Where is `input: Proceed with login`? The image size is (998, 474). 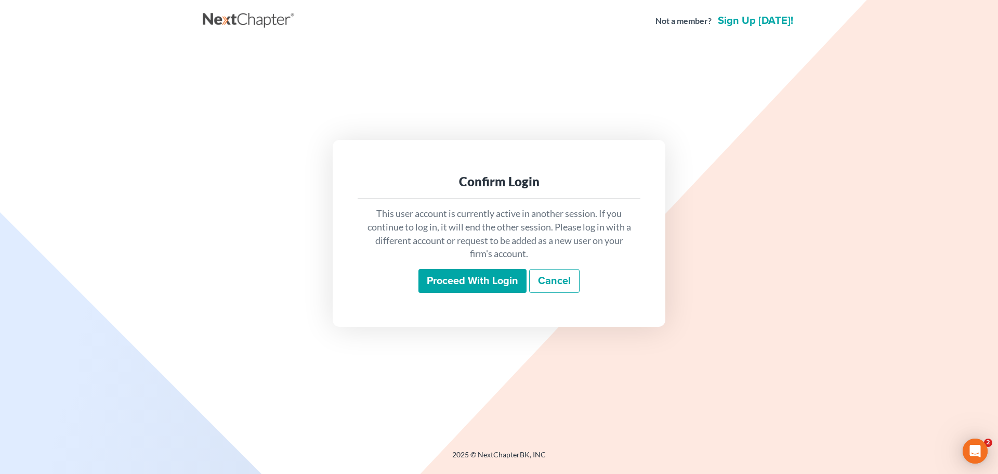
input: Proceed with login is located at coordinates (472, 281).